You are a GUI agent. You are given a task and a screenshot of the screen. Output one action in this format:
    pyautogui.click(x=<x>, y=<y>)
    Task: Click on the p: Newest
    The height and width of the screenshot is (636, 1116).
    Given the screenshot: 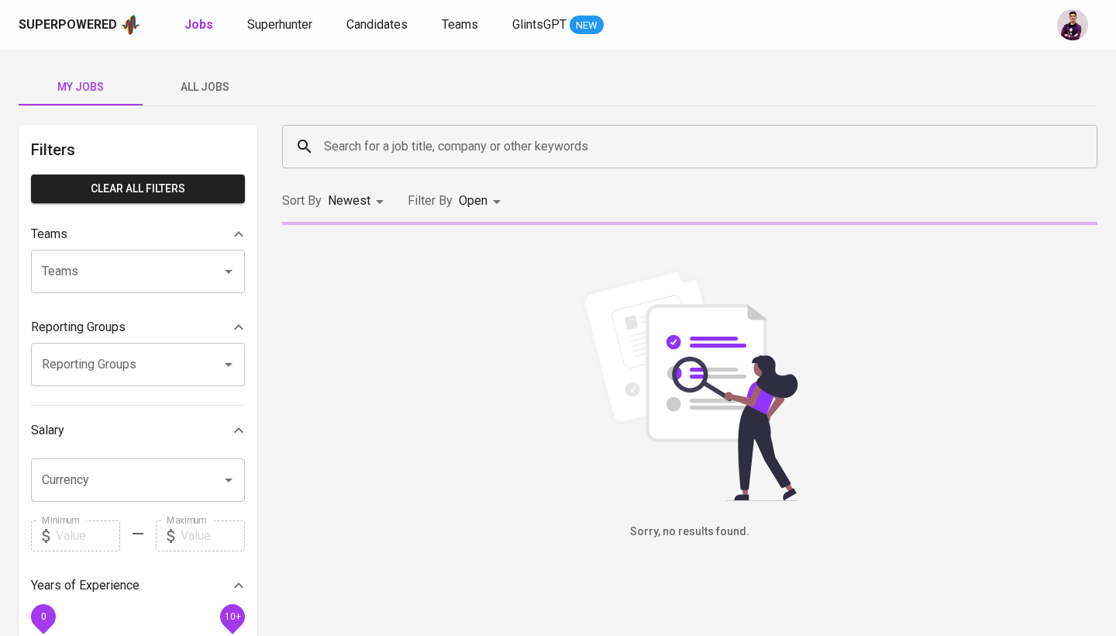 What is the action you would take?
    pyautogui.click(x=349, y=201)
    